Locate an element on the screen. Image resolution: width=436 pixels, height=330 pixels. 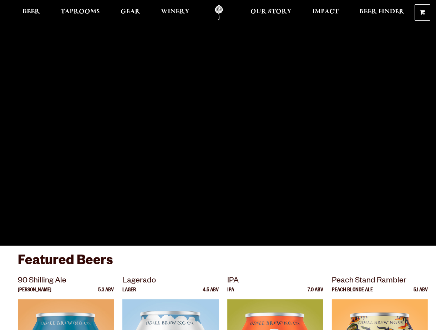
p: 90 Shilling Ale is located at coordinates (66, 281).